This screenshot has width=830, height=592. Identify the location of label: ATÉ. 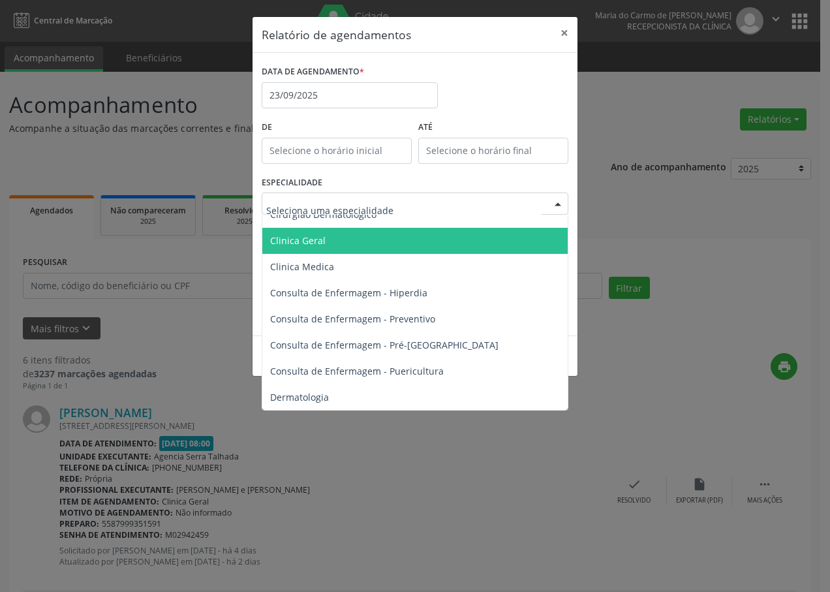
(493, 127).